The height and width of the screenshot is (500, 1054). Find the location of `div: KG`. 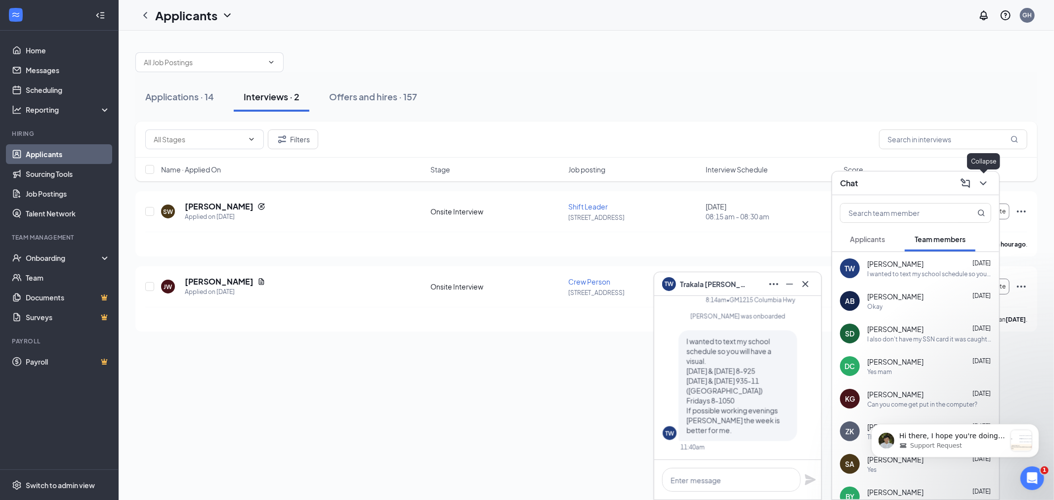

div: KG is located at coordinates (850, 399).